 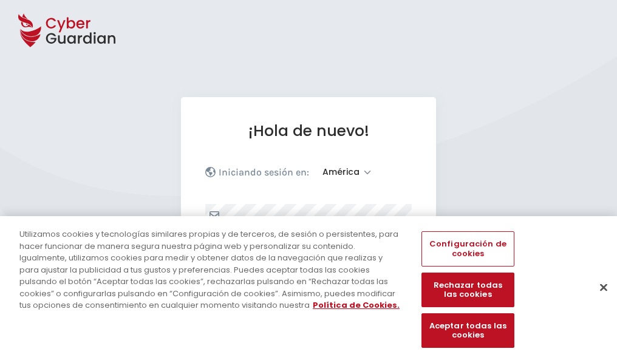 I want to click on p: Iniciando sesión en:, so click(x=263, y=172).